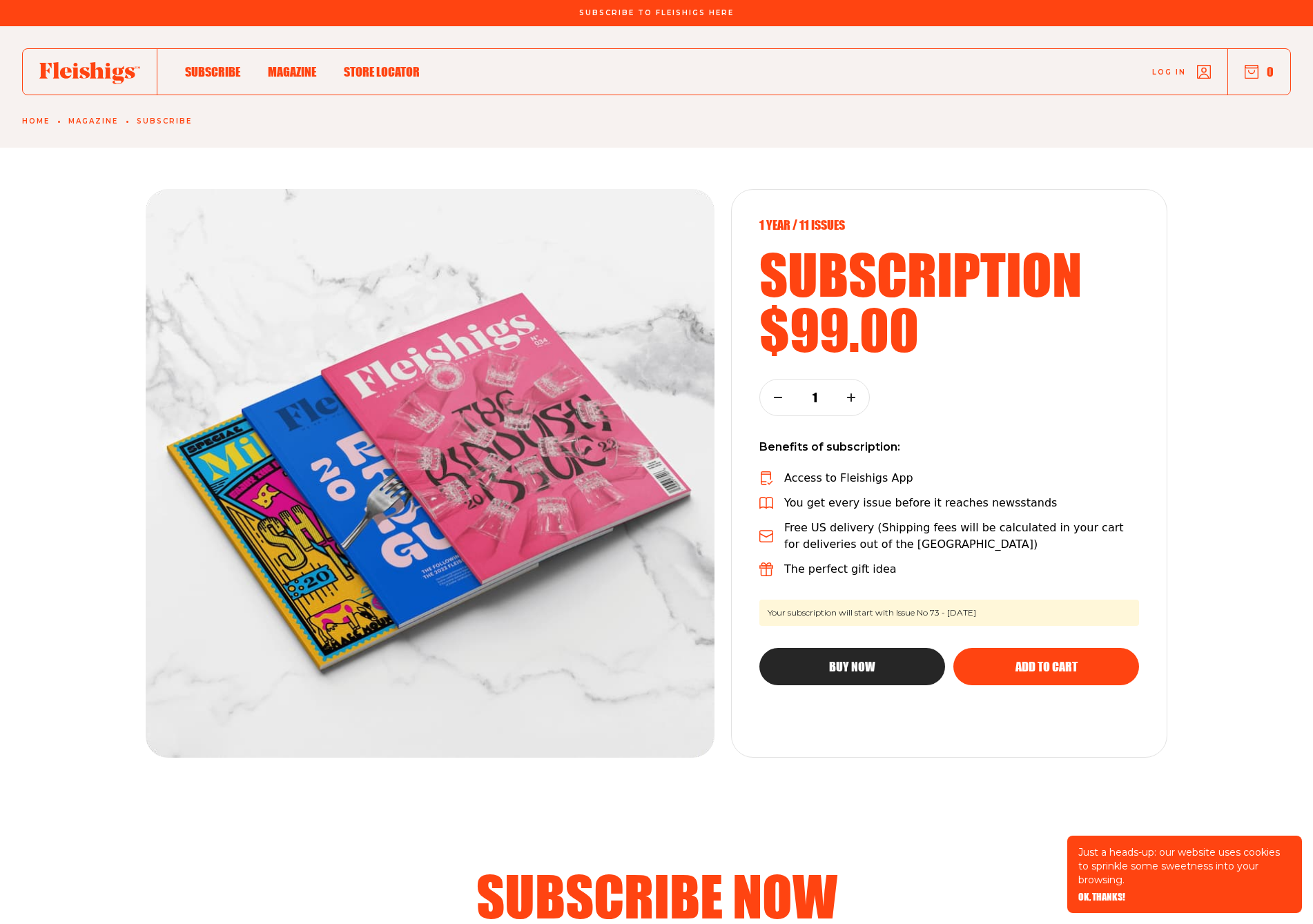  What do you see at coordinates (840, 569) in the screenshot?
I see `p: The perfect gift idea` at bounding box center [840, 569].